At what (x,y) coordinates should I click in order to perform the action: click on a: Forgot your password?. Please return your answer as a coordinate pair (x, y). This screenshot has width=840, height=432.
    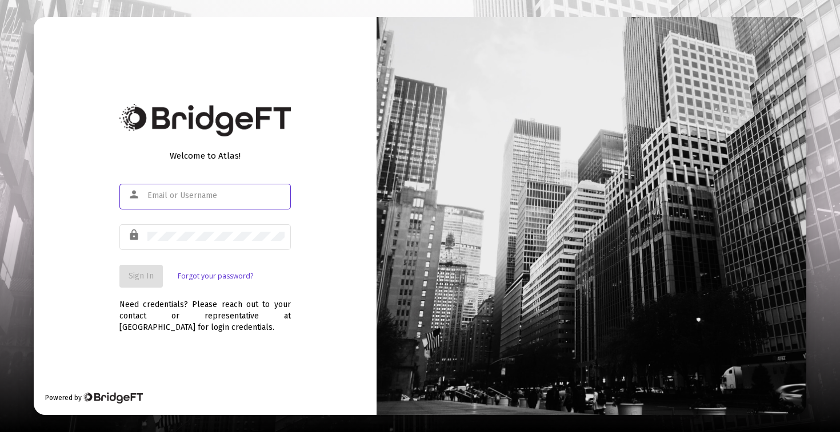
    Looking at the image, I should click on (215, 276).